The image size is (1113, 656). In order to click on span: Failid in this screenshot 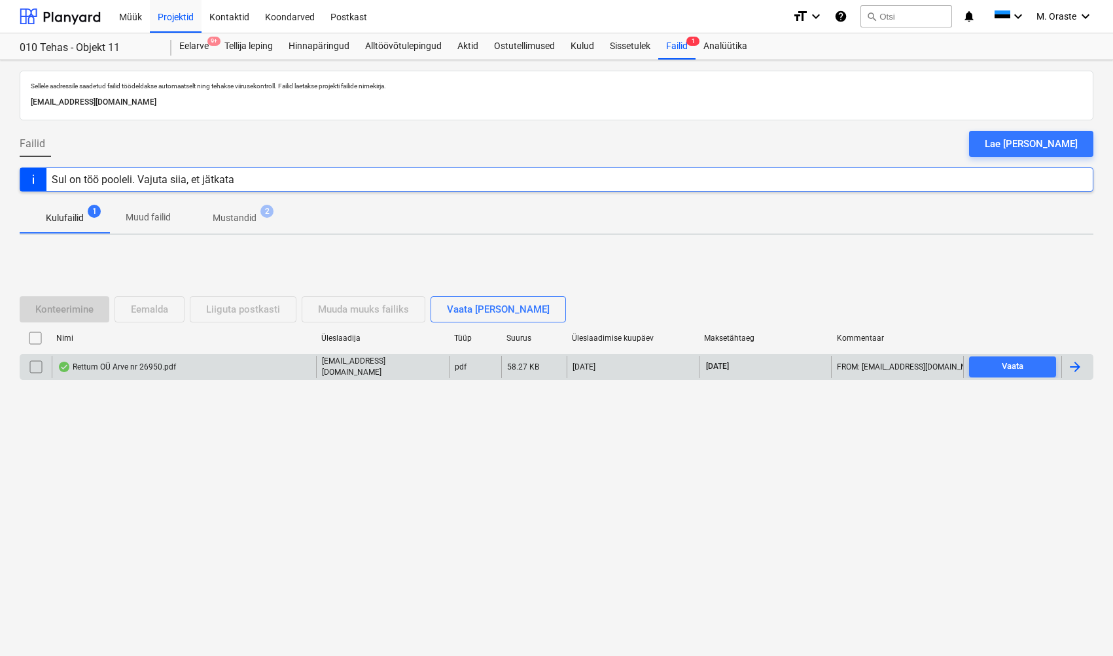, I will do `click(32, 144)`.